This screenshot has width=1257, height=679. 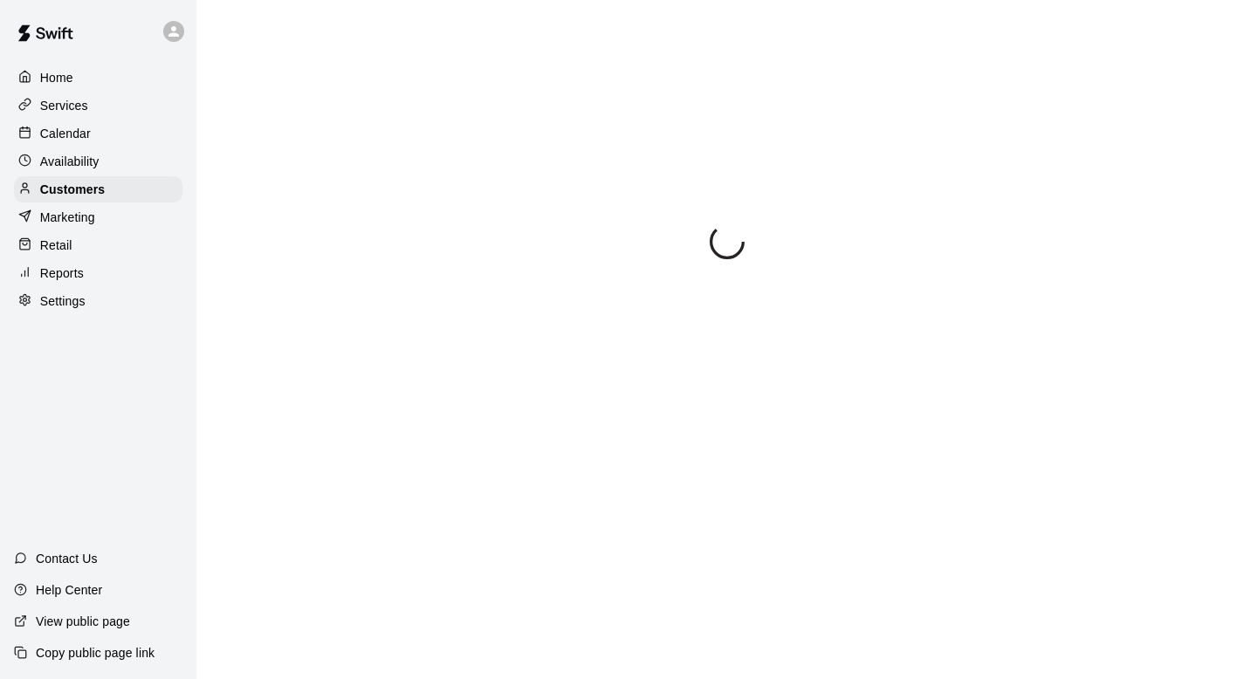 What do you see at coordinates (62, 273) in the screenshot?
I see `p: Reports` at bounding box center [62, 273].